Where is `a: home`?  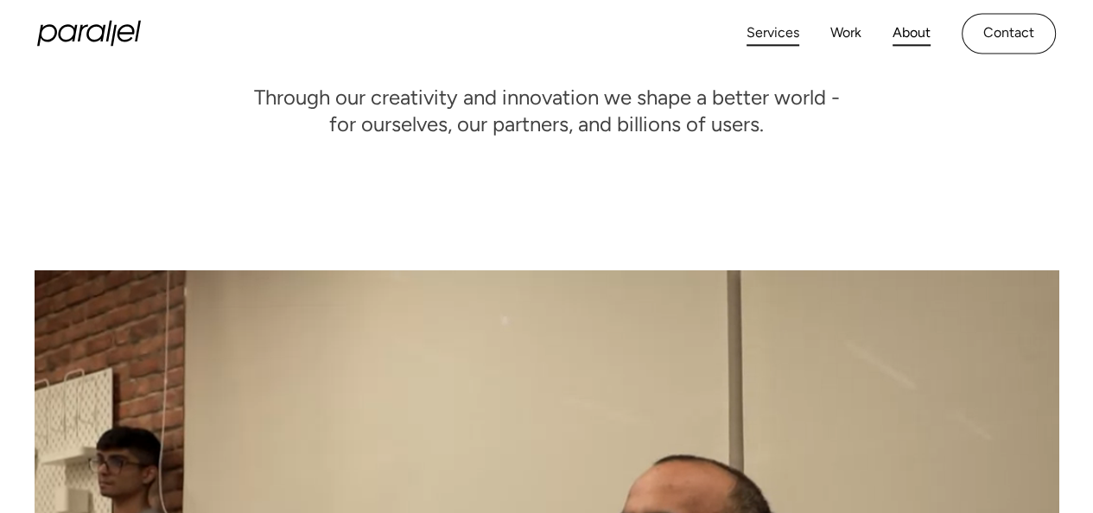
a: home is located at coordinates (89, 34).